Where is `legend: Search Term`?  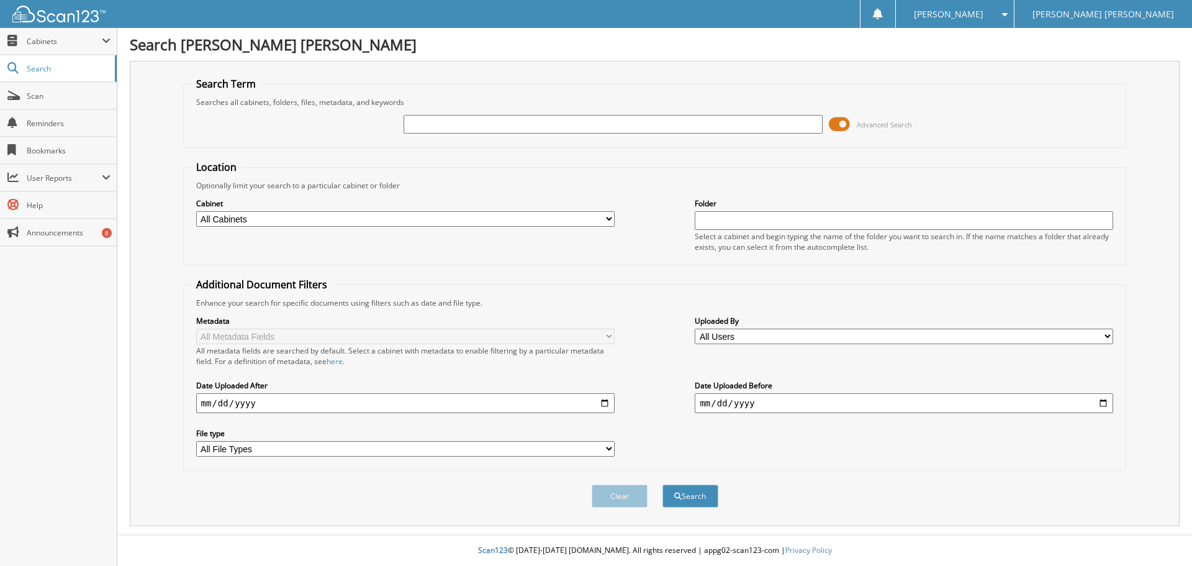 legend: Search Term is located at coordinates (226, 84).